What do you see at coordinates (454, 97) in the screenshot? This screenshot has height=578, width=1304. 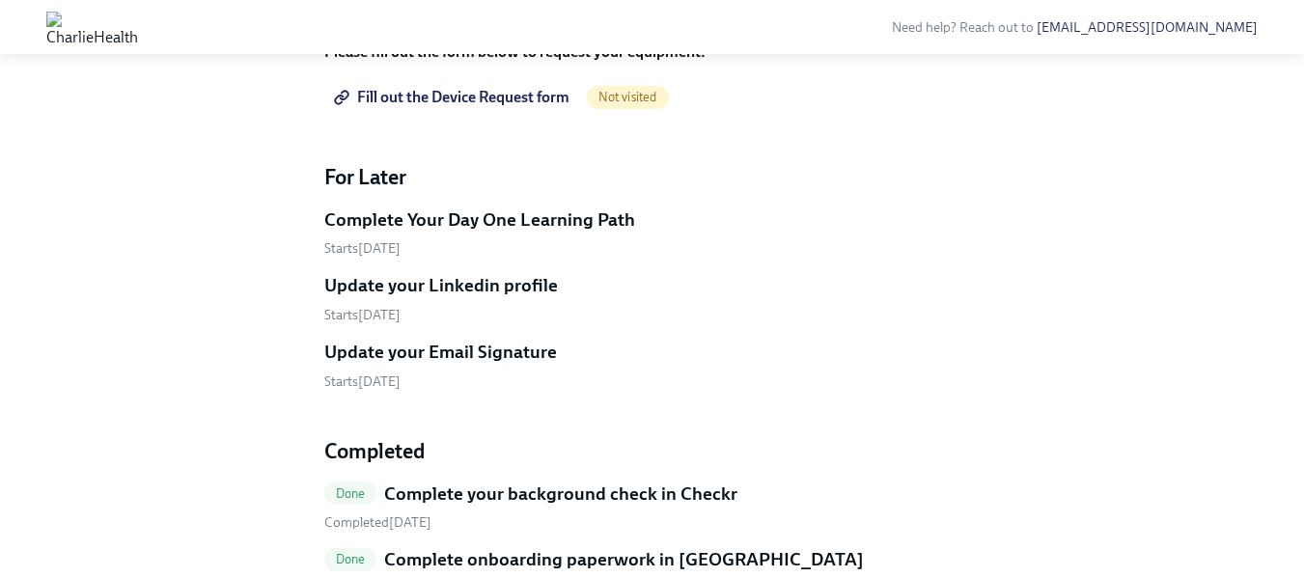 I see `span: Fill out the Device Request form` at bounding box center [454, 97].